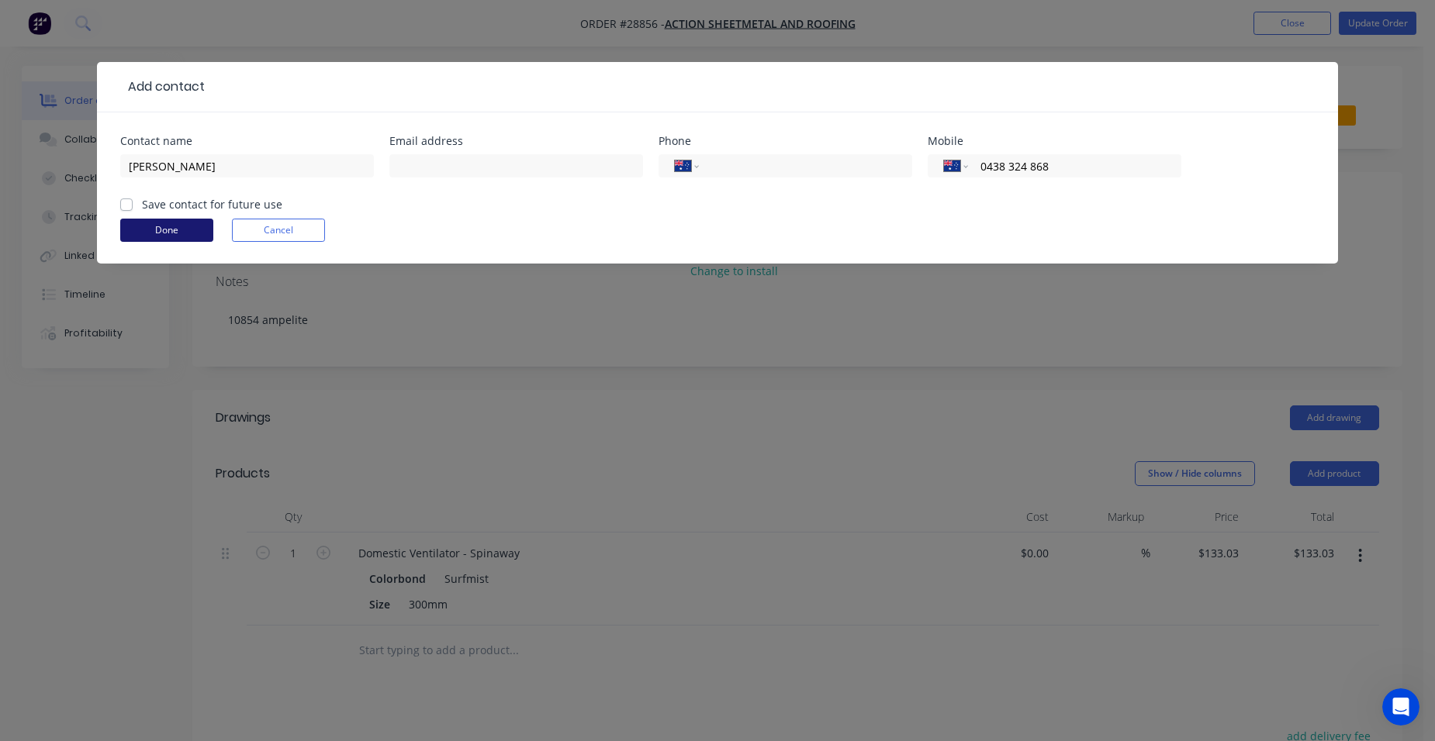 This screenshot has height=741, width=1435. I want to click on label: Save contact for future use, so click(212, 204).